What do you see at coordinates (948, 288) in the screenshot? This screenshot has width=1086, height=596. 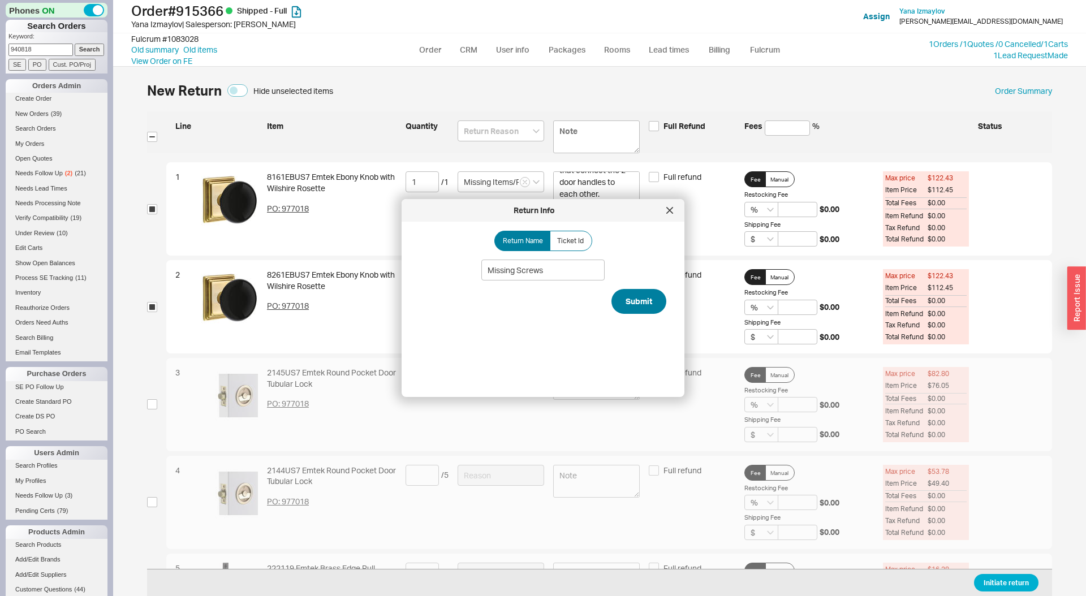 I see `span: $112.45` at bounding box center [948, 288].